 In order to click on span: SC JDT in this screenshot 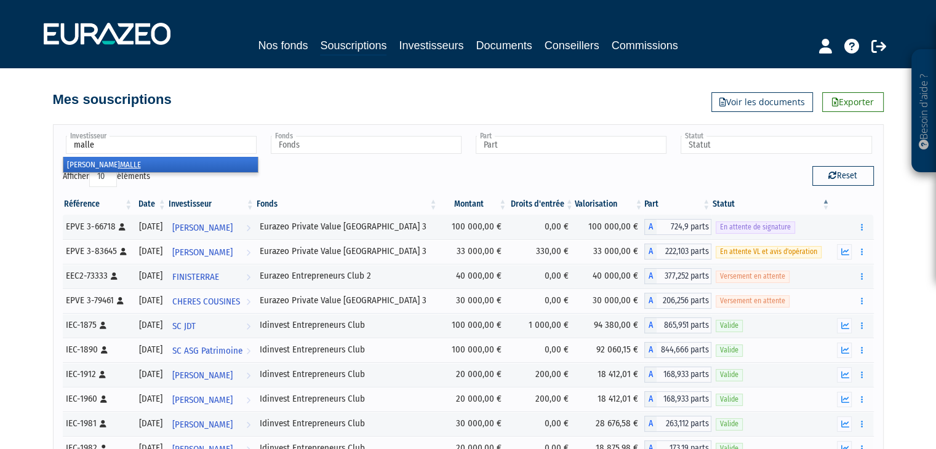, I will do `click(184, 326)`.